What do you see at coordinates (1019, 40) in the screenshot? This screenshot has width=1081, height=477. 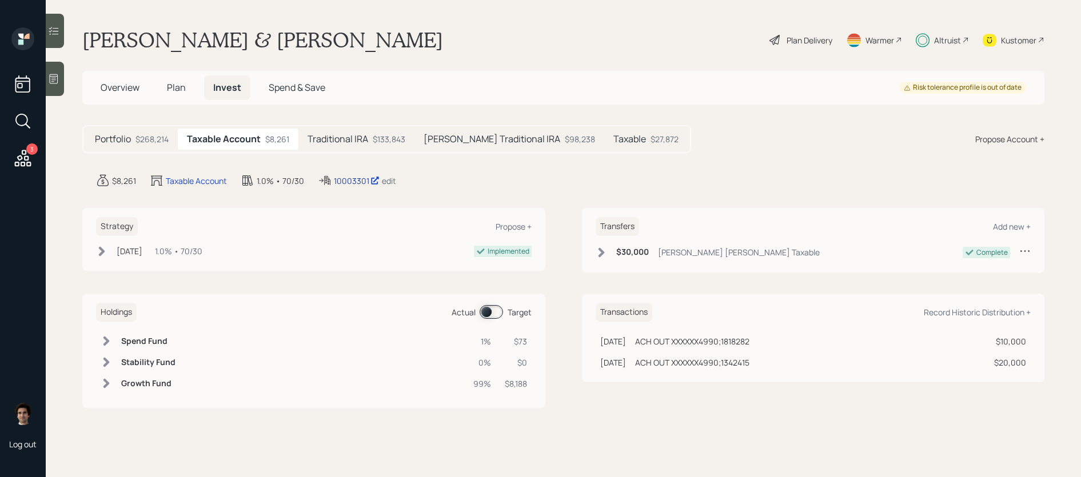 I see `div: Kustomer` at bounding box center [1019, 40].